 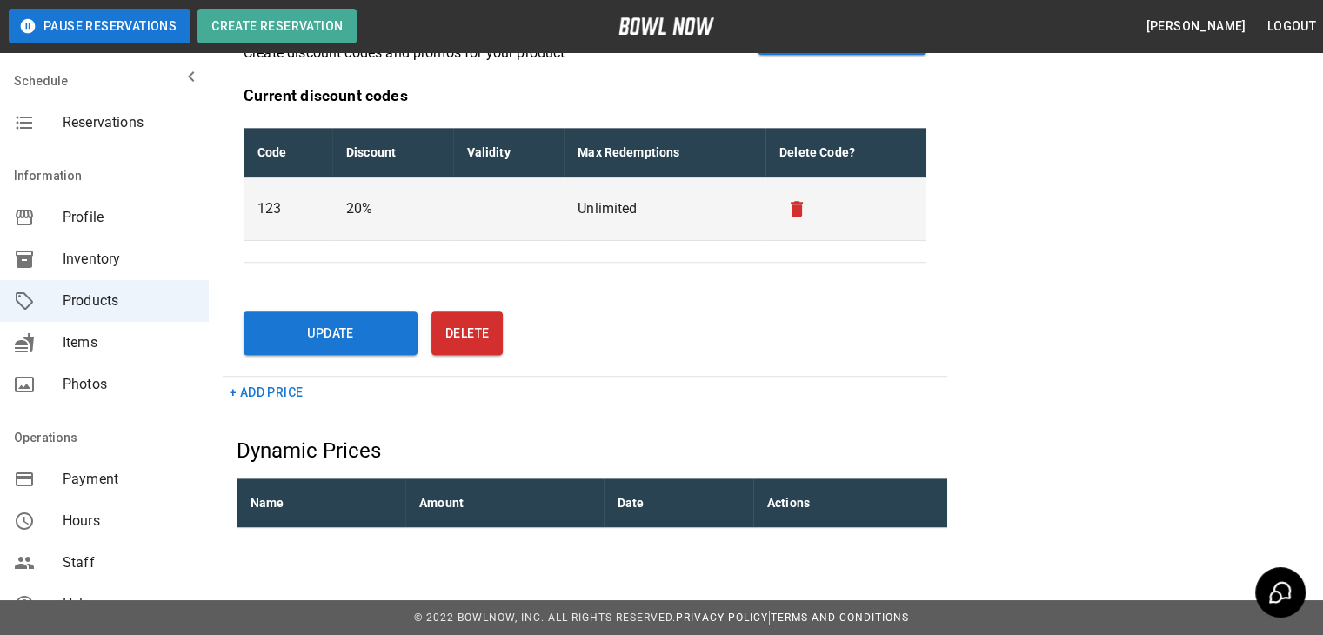 I want to click on p: 123, so click(x=288, y=209).